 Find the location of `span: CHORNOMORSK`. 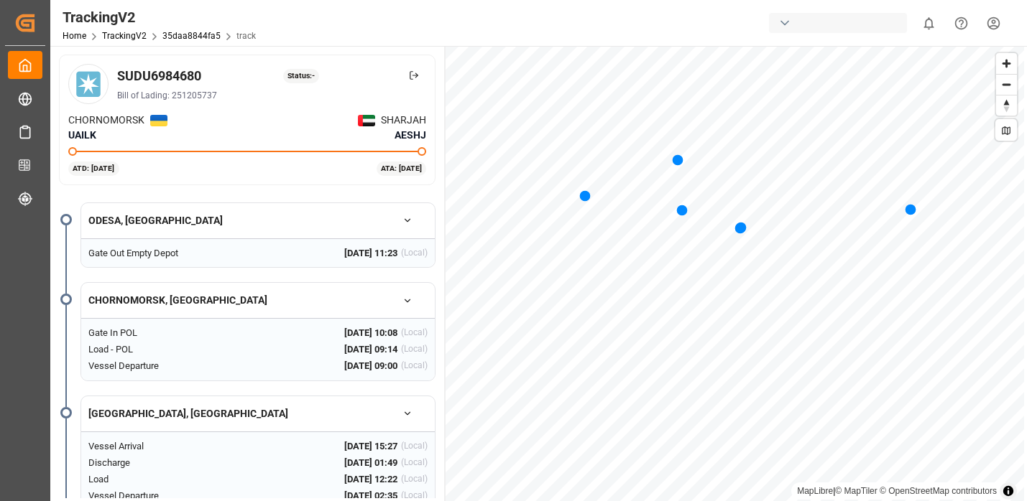

span: CHORNOMORSK is located at coordinates (106, 120).